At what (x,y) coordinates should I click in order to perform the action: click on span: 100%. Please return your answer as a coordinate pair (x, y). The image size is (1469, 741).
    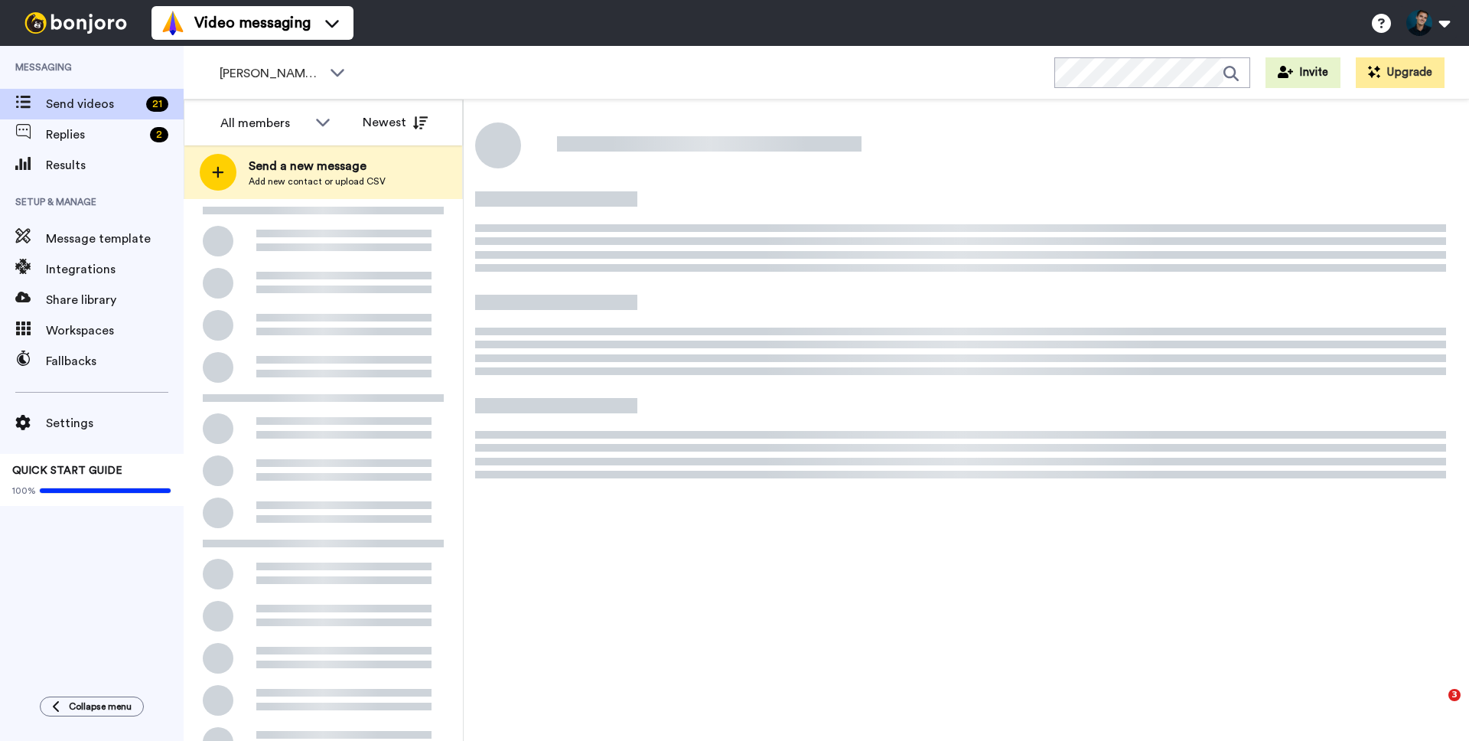
    Looking at the image, I should click on (24, 490).